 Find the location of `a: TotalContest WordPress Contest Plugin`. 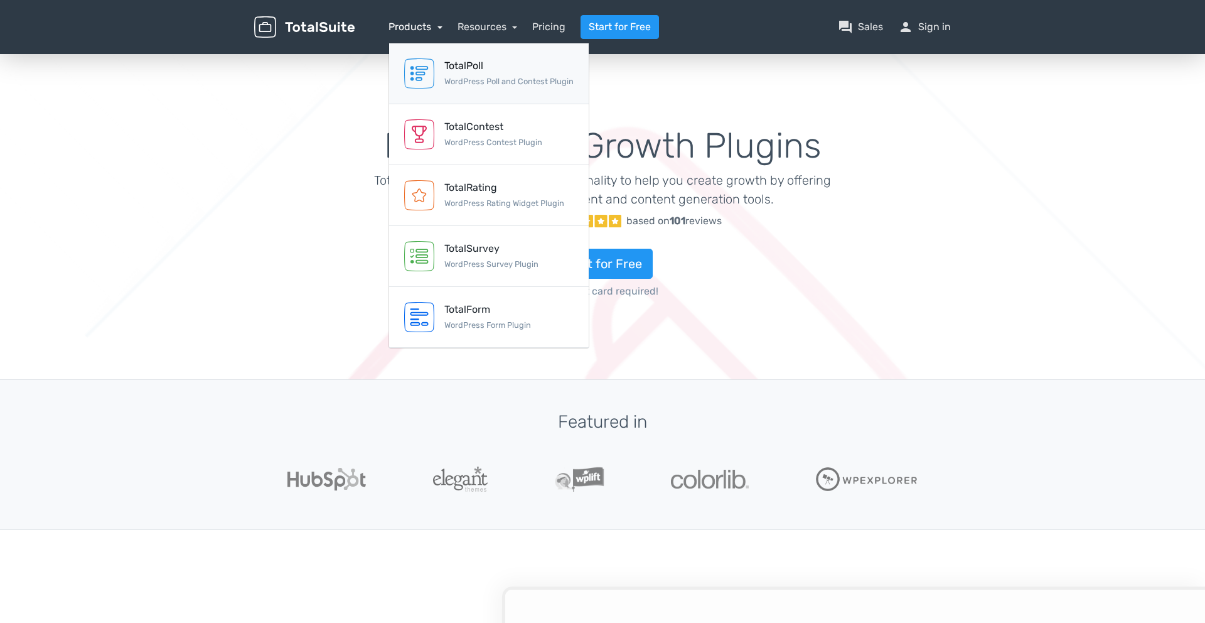

a: TotalContest WordPress Contest Plugin is located at coordinates (489, 134).